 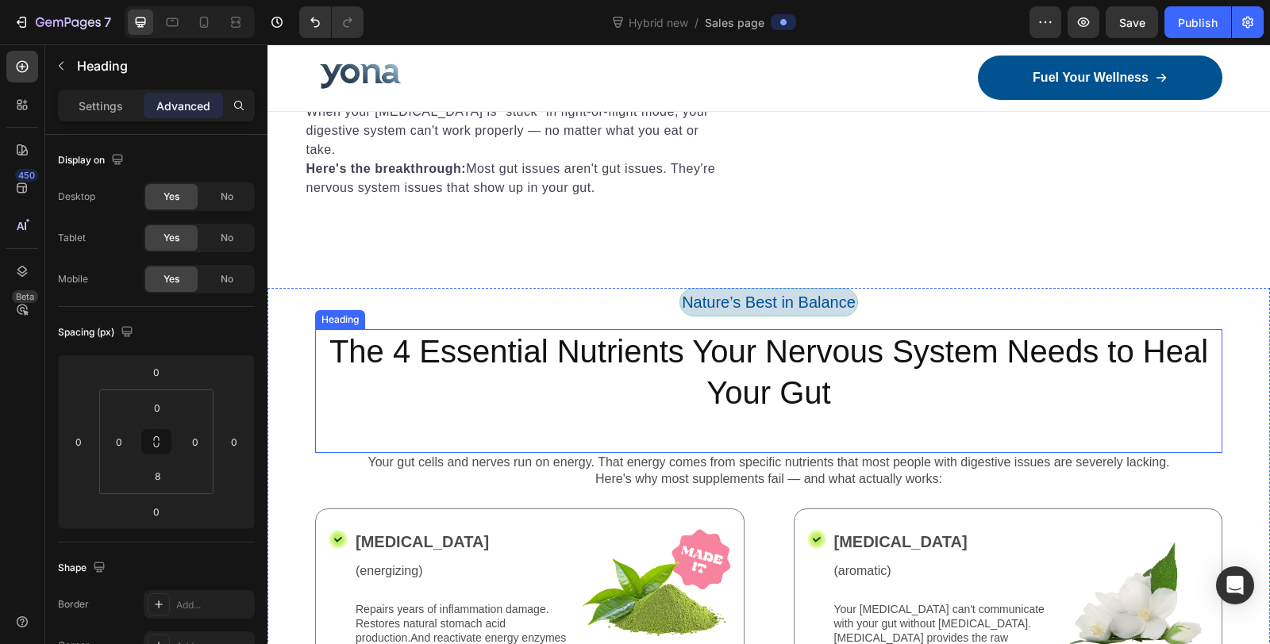 What do you see at coordinates (72, 275) in the screenshot?
I see `div: Heading` at bounding box center [72, 275].